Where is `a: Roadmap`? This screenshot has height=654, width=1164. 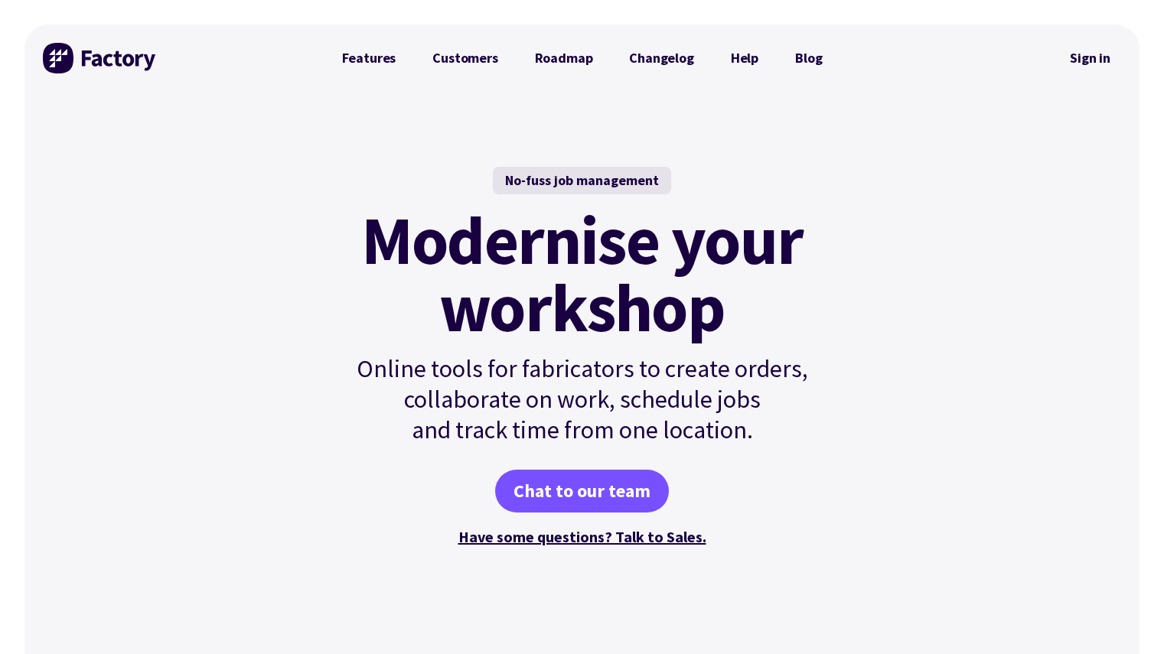
a: Roadmap is located at coordinates (564, 58).